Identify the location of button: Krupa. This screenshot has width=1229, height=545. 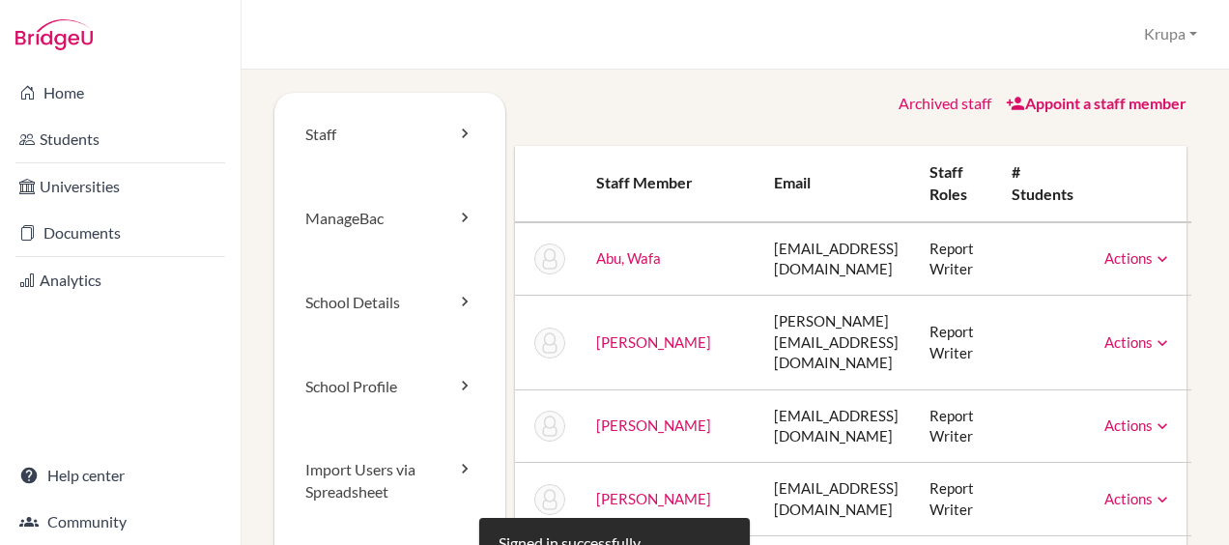
(1170, 34).